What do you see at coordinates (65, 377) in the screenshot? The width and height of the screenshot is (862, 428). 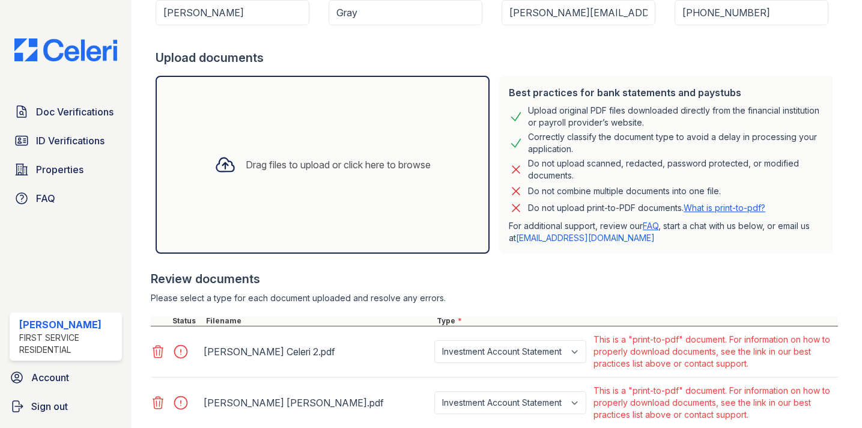 I see `a: Account` at bounding box center [65, 377].